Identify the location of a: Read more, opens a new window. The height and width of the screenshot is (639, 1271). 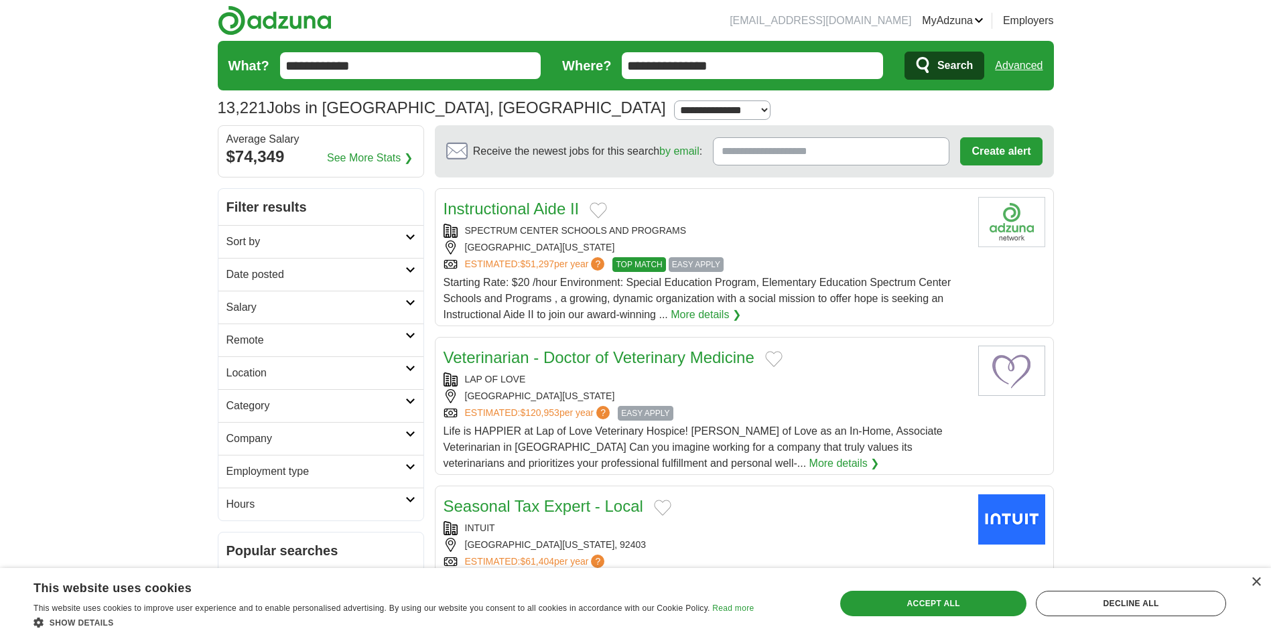
(733, 608).